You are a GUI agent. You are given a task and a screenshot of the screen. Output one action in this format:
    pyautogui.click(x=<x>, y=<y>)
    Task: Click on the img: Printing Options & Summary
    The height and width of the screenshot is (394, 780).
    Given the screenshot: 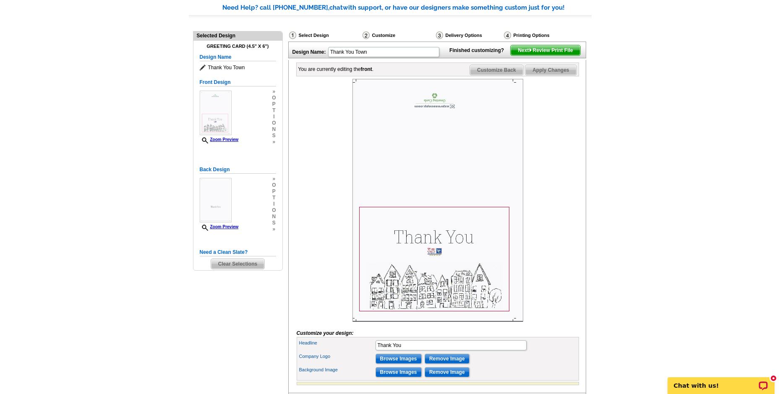 What is the action you would take?
    pyautogui.click(x=507, y=35)
    